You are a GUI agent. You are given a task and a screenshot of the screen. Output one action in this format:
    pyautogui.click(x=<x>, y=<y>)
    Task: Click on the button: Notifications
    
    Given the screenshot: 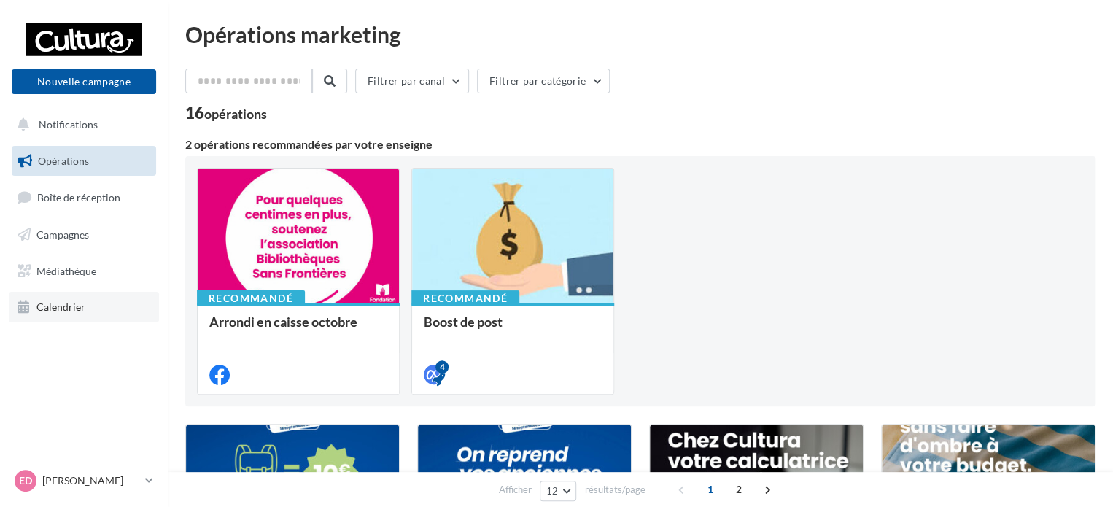 What is the action you would take?
    pyautogui.click(x=81, y=125)
    